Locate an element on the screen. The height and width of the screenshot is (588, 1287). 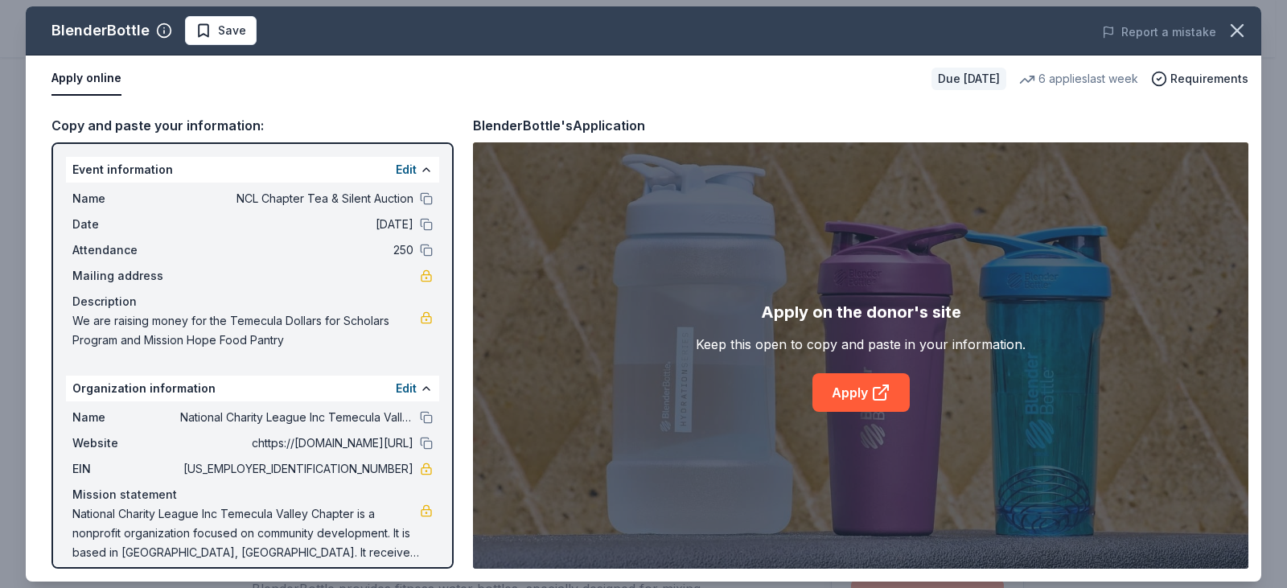
button: Apply online is located at coordinates (86, 79).